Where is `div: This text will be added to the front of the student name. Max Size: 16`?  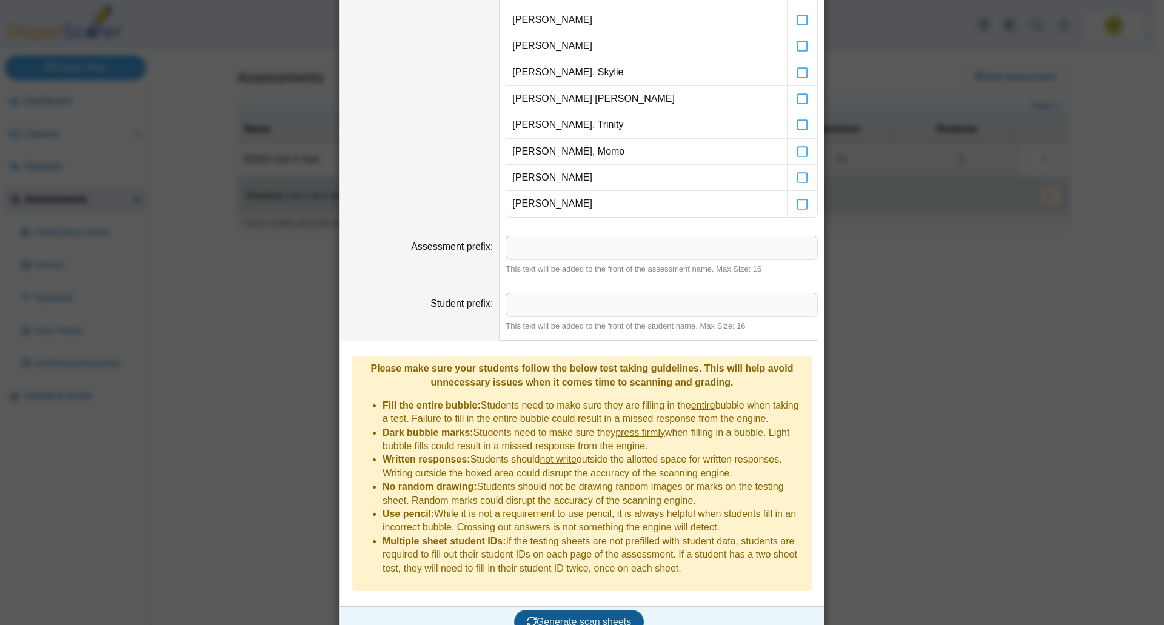 div: This text will be added to the front of the student name. Max Size: 16 is located at coordinates (661, 326).